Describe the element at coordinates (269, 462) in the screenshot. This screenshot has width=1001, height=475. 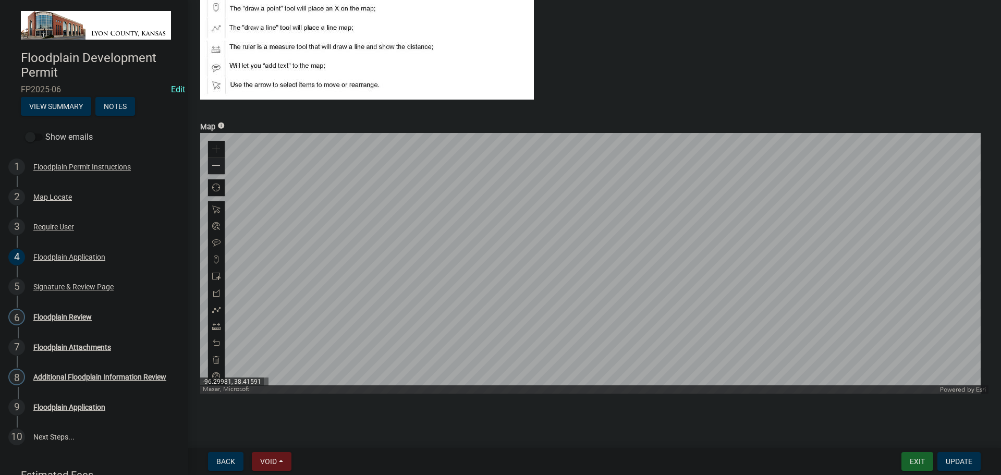
I see `span: Void` at that location.